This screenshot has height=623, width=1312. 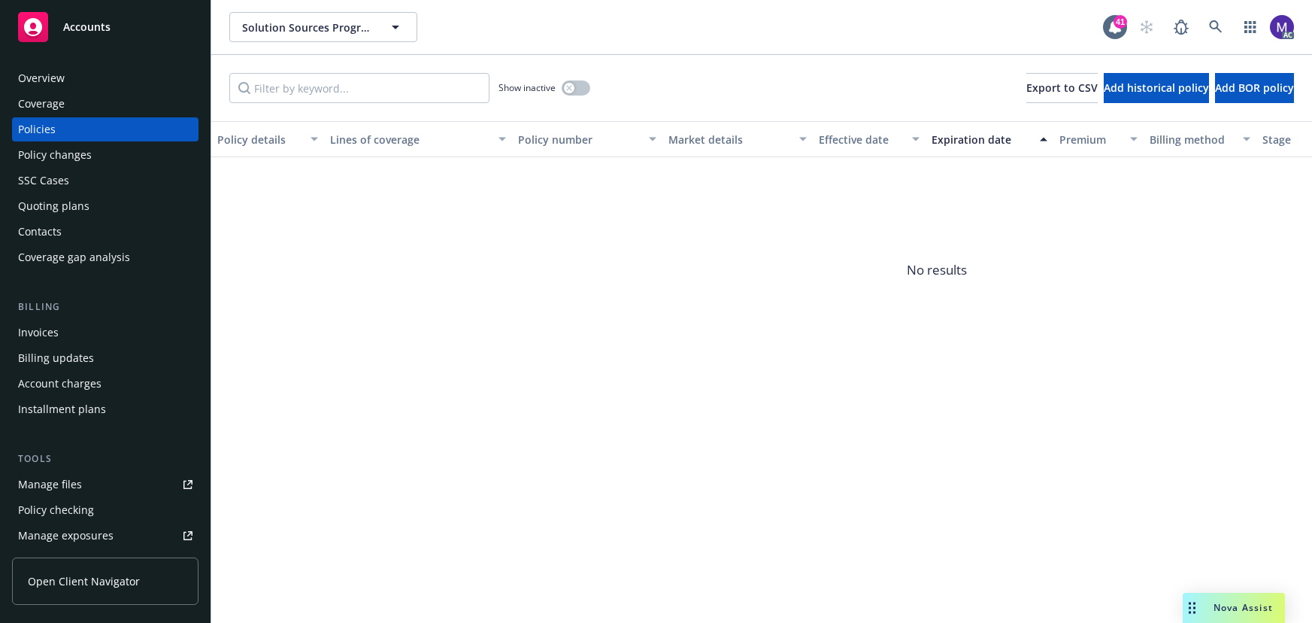 What do you see at coordinates (1286, 139) in the screenshot?
I see `div: Stage` at bounding box center [1286, 139].